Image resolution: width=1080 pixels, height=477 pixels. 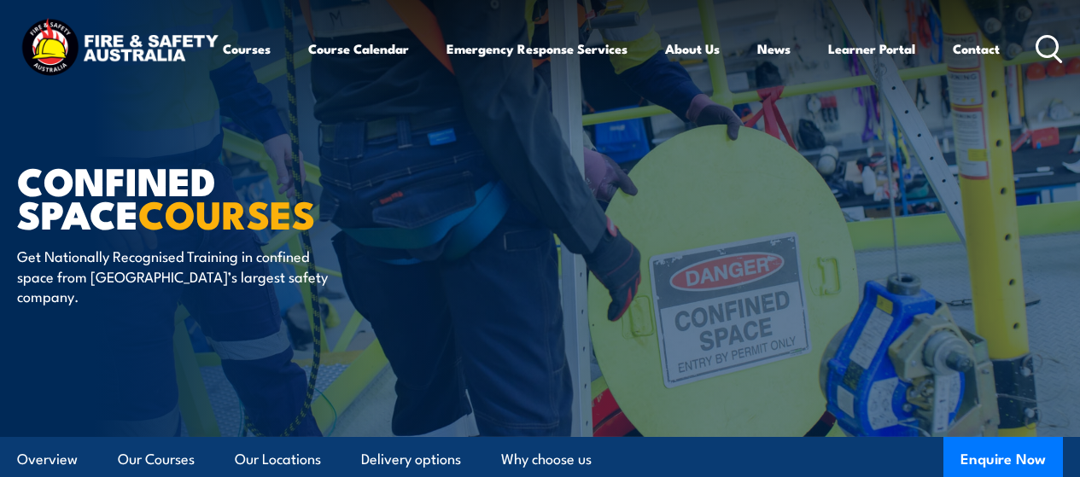 I want to click on a: Learner Portal, so click(x=871, y=49).